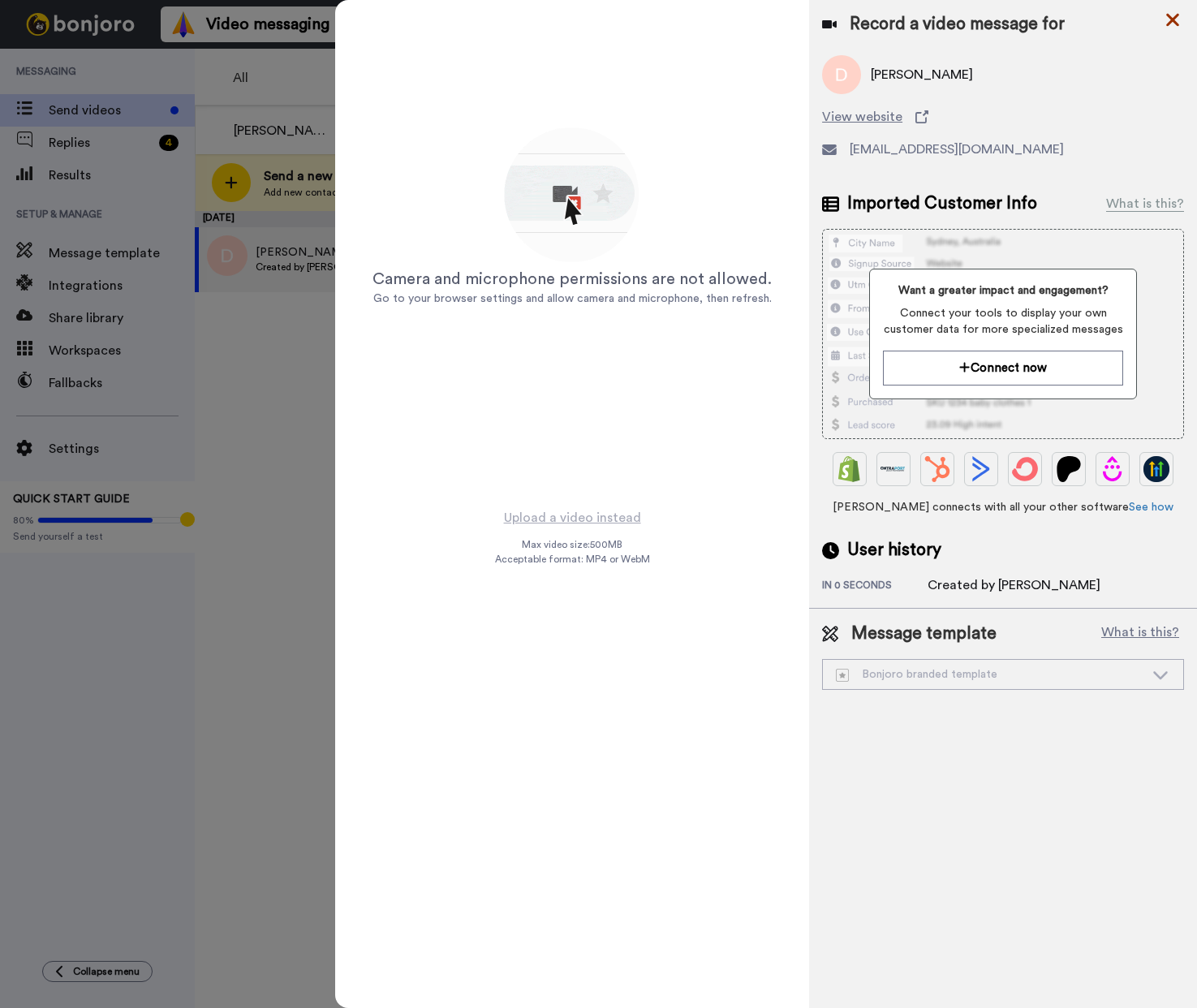  Describe the element at coordinates (1003, 117) in the screenshot. I see `a: View website` at that location.